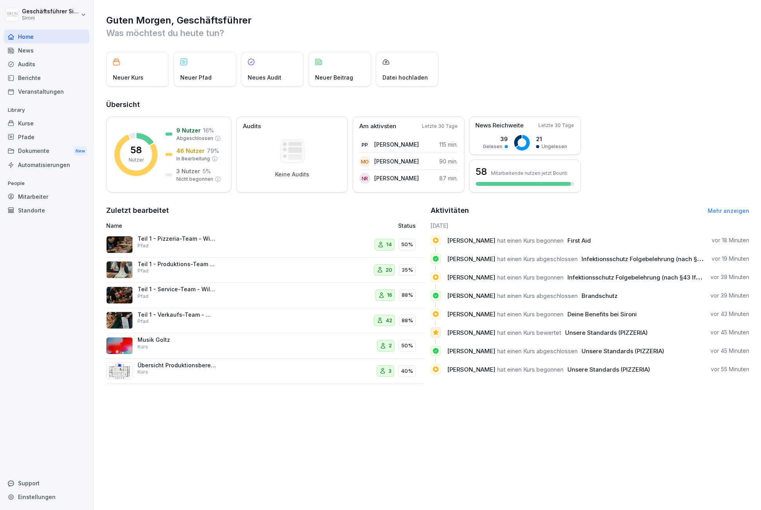 The height and width of the screenshot is (510, 761). What do you see at coordinates (449, 178) in the screenshot?
I see `p: 87 min.` at bounding box center [449, 178].